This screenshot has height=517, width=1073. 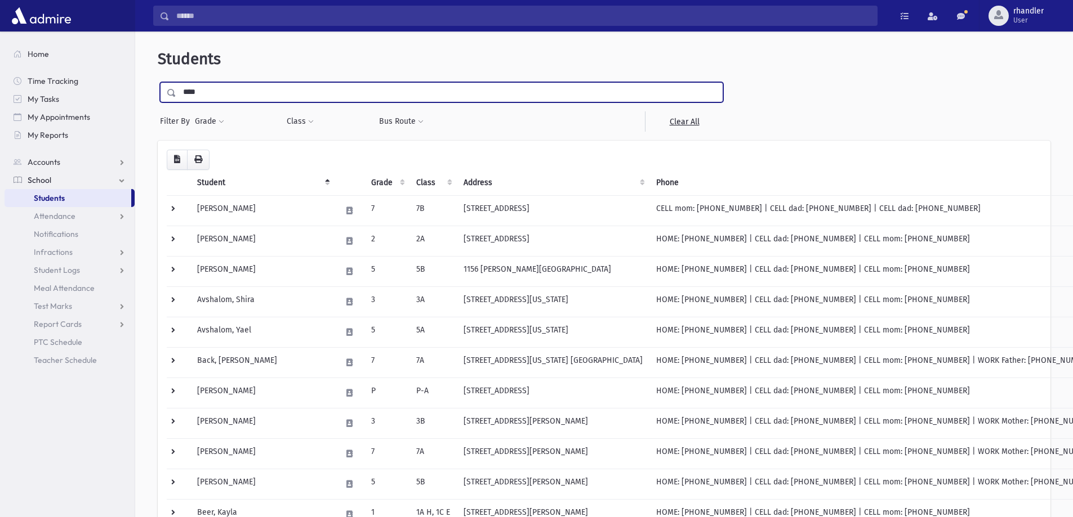 I want to click on a: Infractions, so click(x=69, y=252).